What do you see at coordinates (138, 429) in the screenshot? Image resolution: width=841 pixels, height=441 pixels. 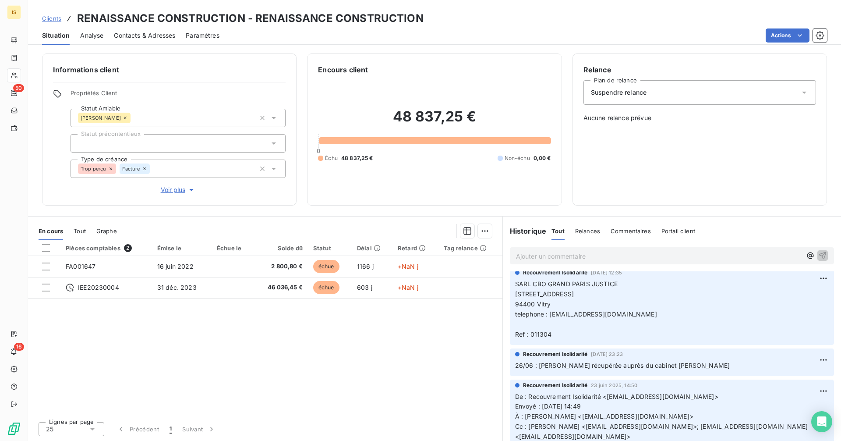 I see `button: Précédent` at bounding box center [138, 429].